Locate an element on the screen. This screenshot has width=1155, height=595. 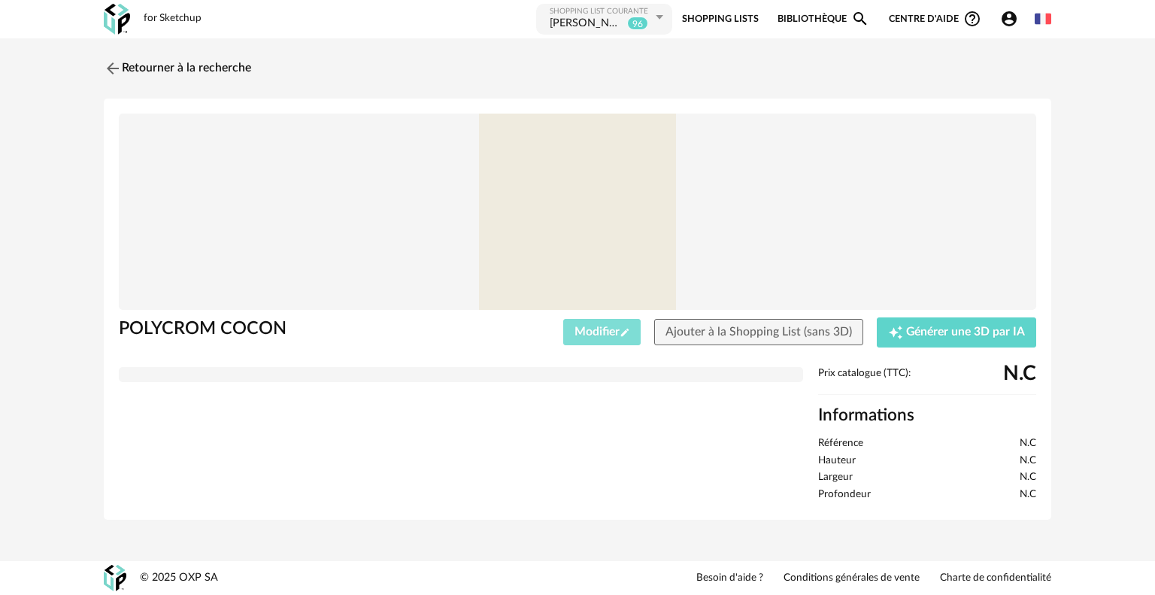
a: Retourner à la recherche is located at coordinates (178, 68).